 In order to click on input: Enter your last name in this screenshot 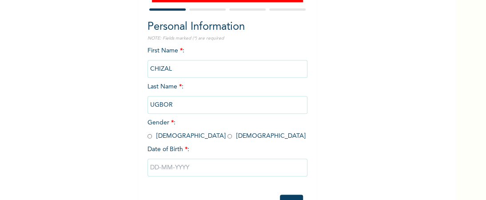, I will do `click(228, 105)`.